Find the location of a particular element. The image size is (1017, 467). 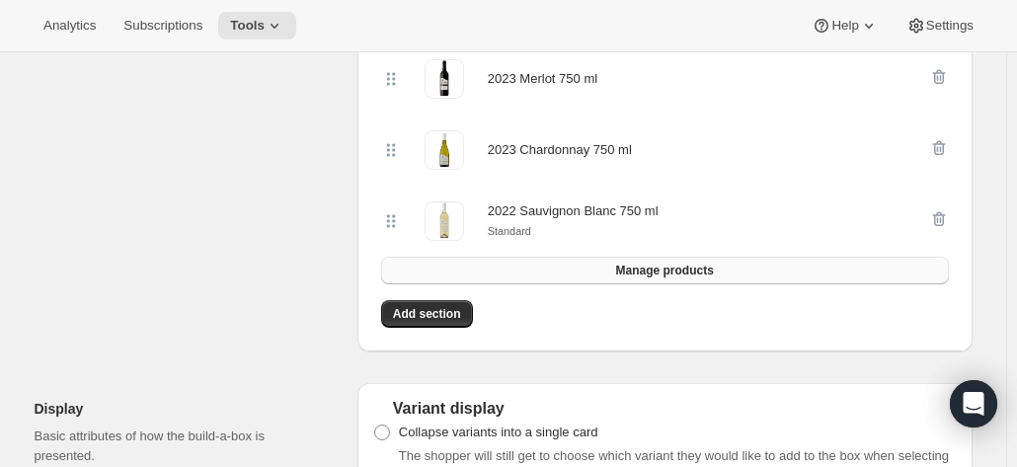

p: Basic attributes of how the build-a-box is presented. is located at coordinates (180, 446).